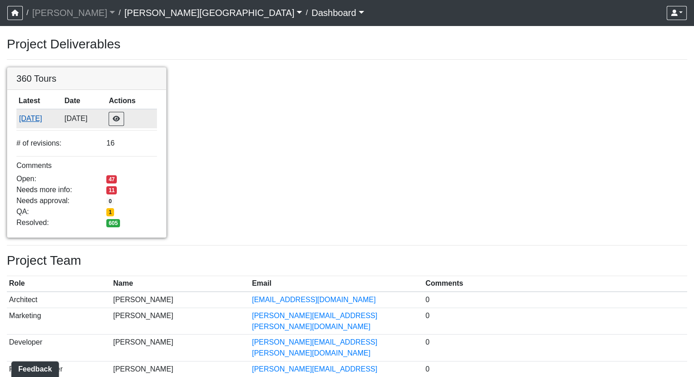  Describe the element at coordinates (59, 321) in the screenshot. I see `td: Marketing` at that location.